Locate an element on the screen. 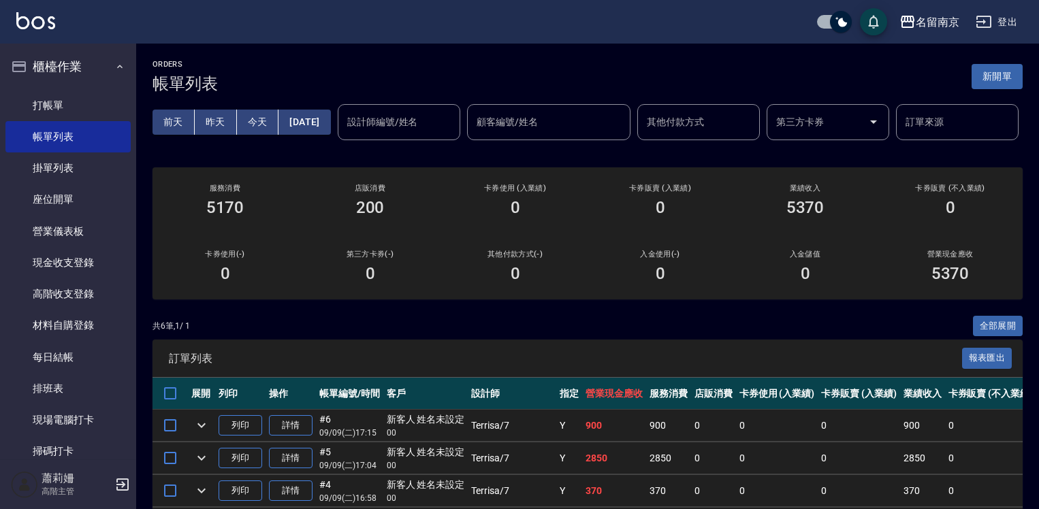 Image resolution: width=1039 pixels, height=509 pixels. img: Person is located at coordinates (25, 485).